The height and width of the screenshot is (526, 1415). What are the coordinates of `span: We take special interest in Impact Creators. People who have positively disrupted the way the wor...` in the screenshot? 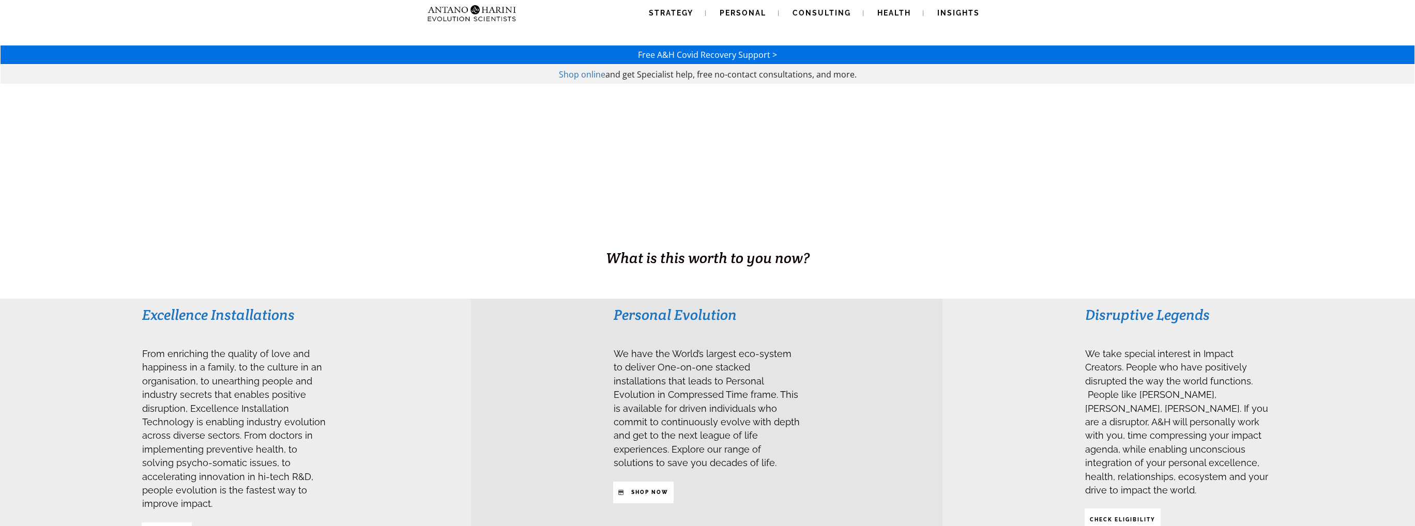 It's located at (1176, 422).